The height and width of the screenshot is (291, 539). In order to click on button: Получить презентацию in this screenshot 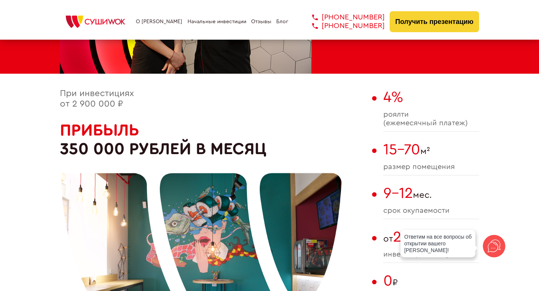, I will do `click(434, 22)`.